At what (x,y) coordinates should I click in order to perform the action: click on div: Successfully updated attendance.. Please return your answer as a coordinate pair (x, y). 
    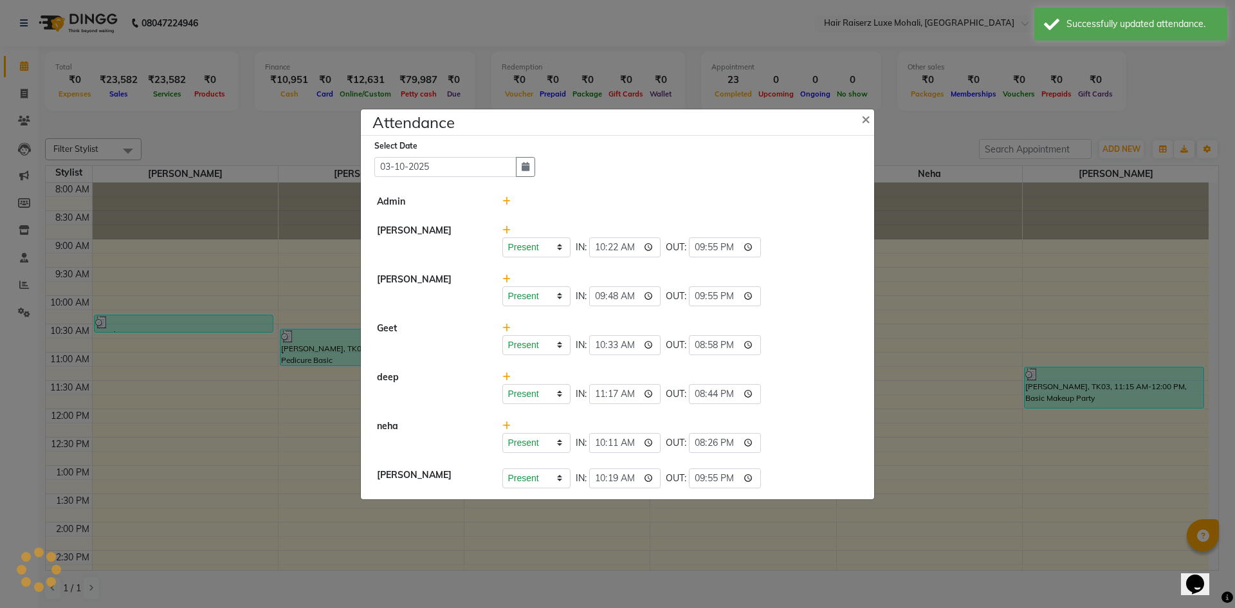
    Looking at the image, I should click on (1141, 24).